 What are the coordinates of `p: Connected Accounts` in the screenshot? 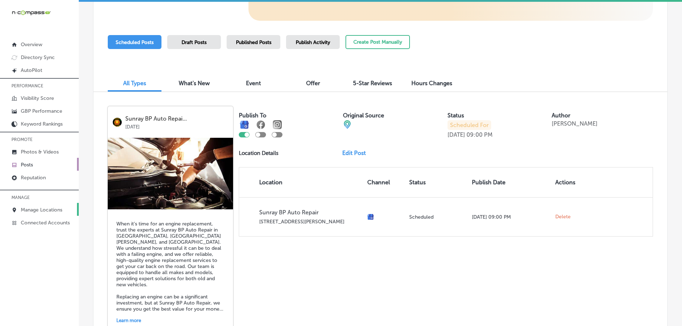 It's located at (45, 223).